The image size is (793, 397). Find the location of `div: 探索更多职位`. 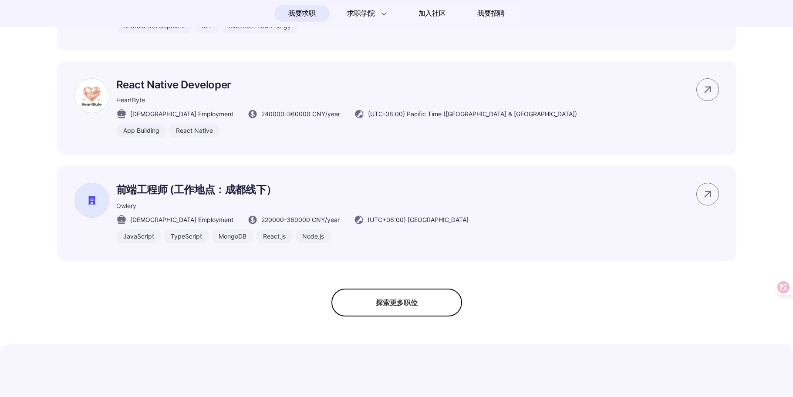

div: 探索更多职位 is located at coordinates (397, 303).